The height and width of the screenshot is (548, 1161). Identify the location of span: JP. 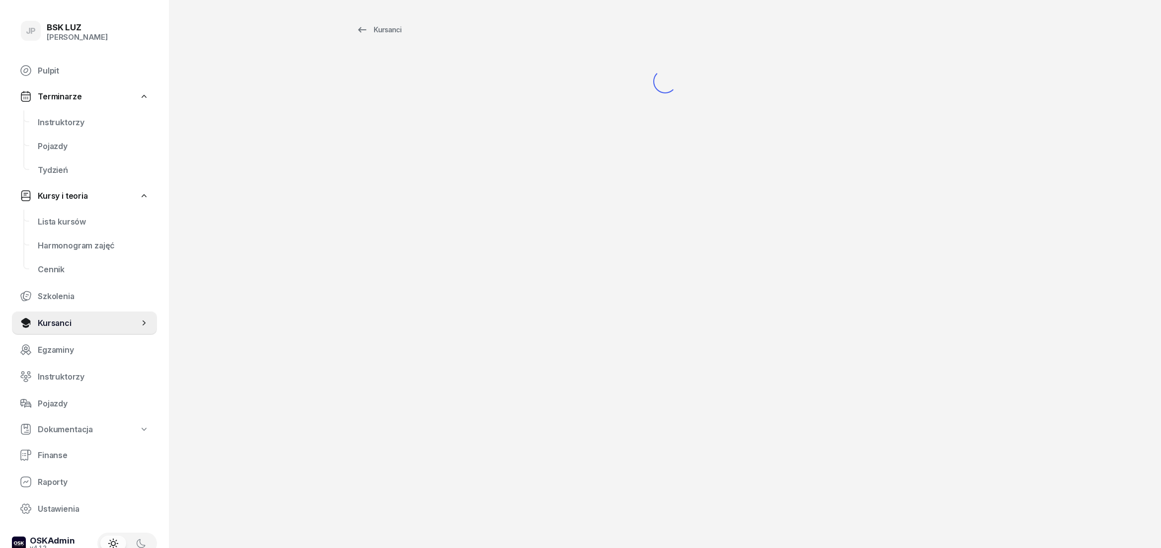
(31, 31).